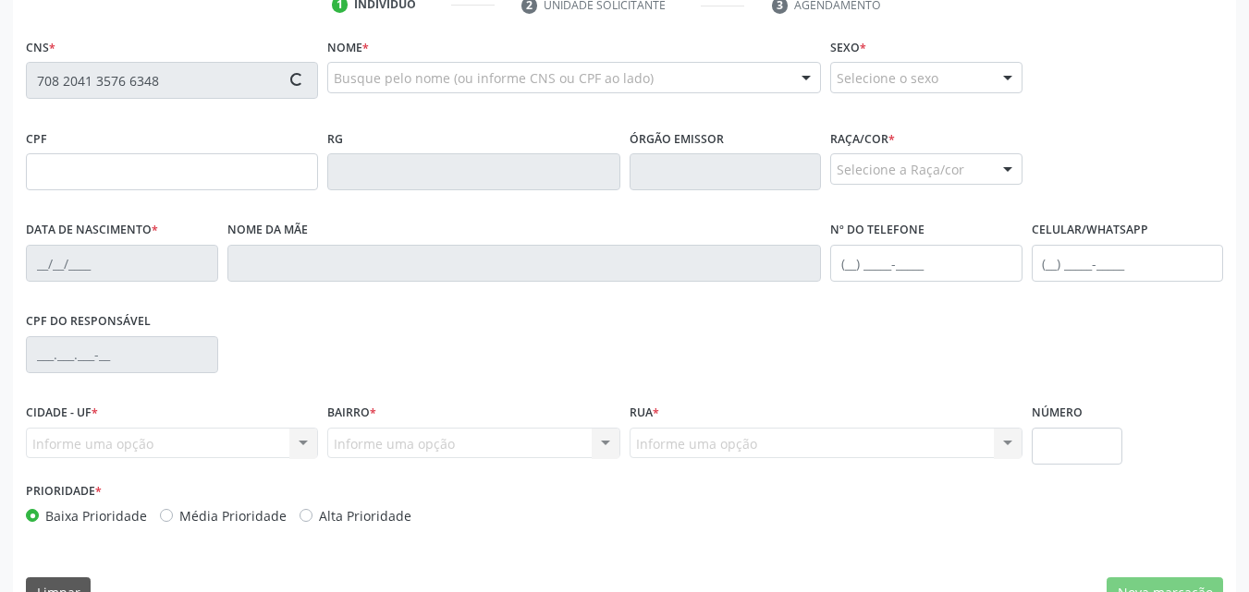 The image size is (1249, 592). Describe the element at coordinates (887, 78) in the screenshot. I see `span: Selecione o sexo` at that location.